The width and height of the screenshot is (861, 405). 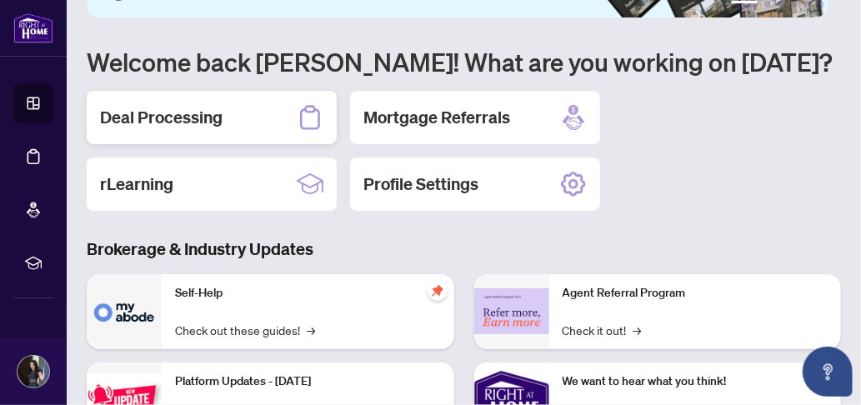 I want to click on a: Check out these guides!→, so click(x=245, y=330).